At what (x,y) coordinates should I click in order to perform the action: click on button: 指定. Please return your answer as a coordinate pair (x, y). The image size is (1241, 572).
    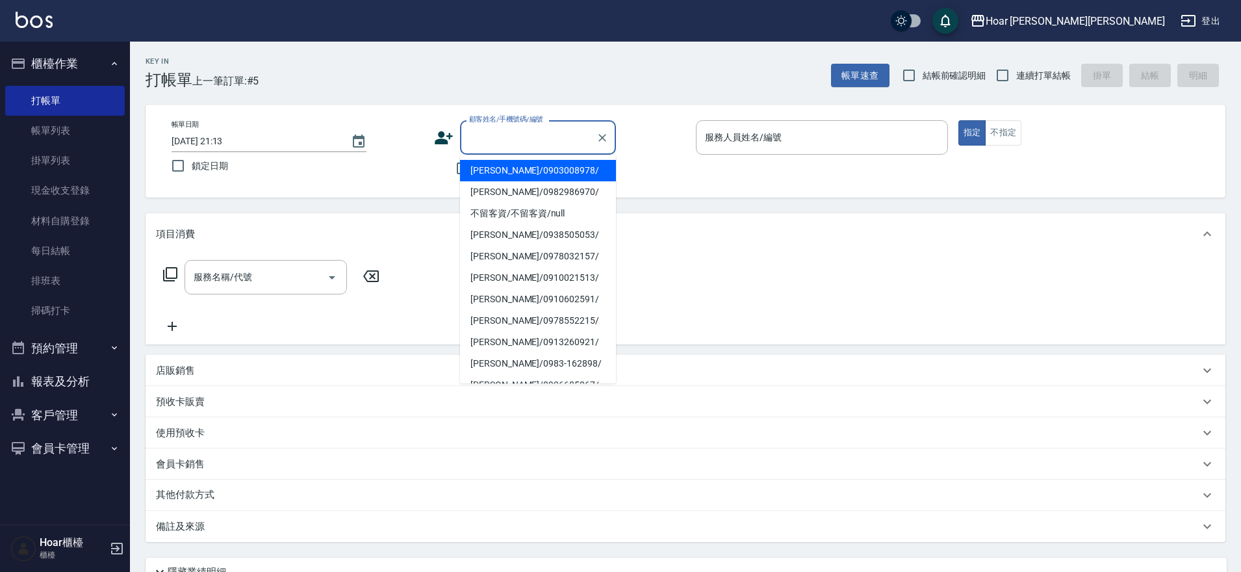
    Looking at the image, I should click on (972, 133).